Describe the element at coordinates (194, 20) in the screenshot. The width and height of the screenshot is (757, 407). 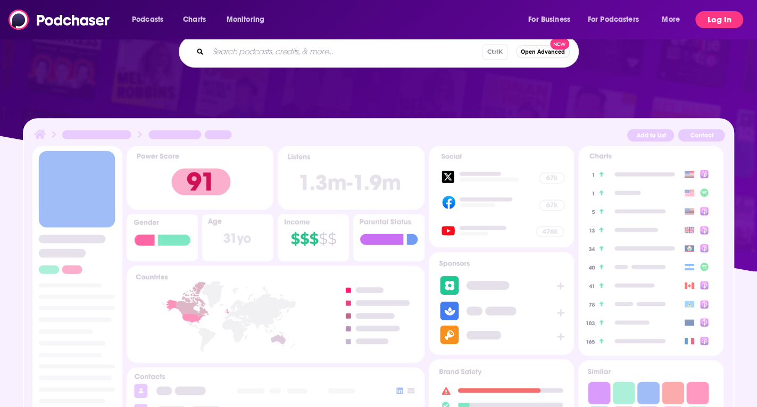
I see `span: Charts` at that location.